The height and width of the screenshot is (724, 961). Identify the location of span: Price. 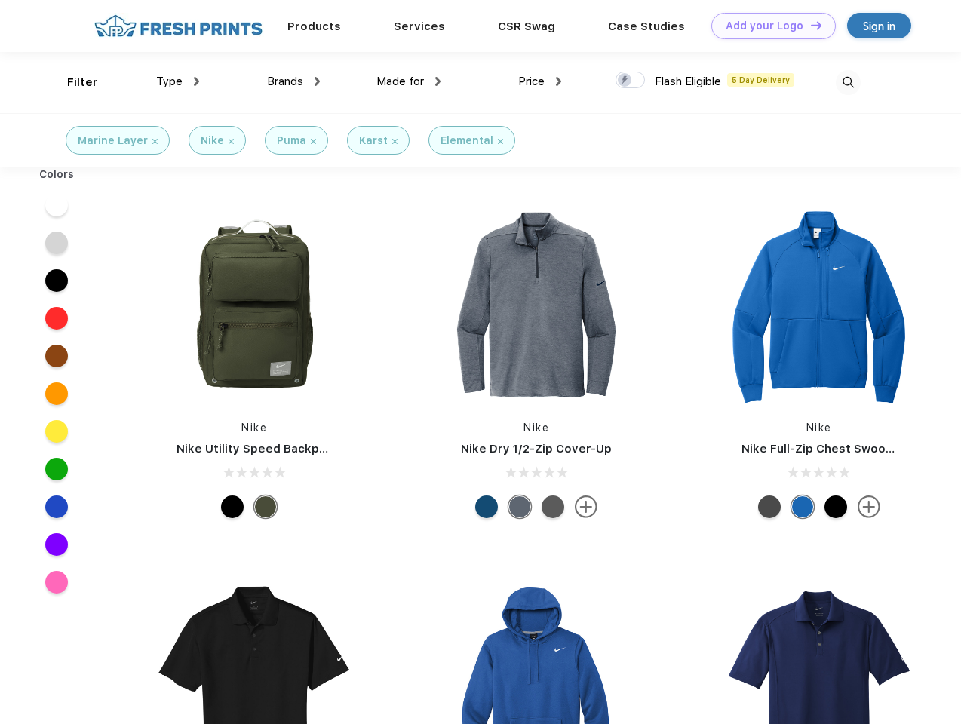
(531, 81).